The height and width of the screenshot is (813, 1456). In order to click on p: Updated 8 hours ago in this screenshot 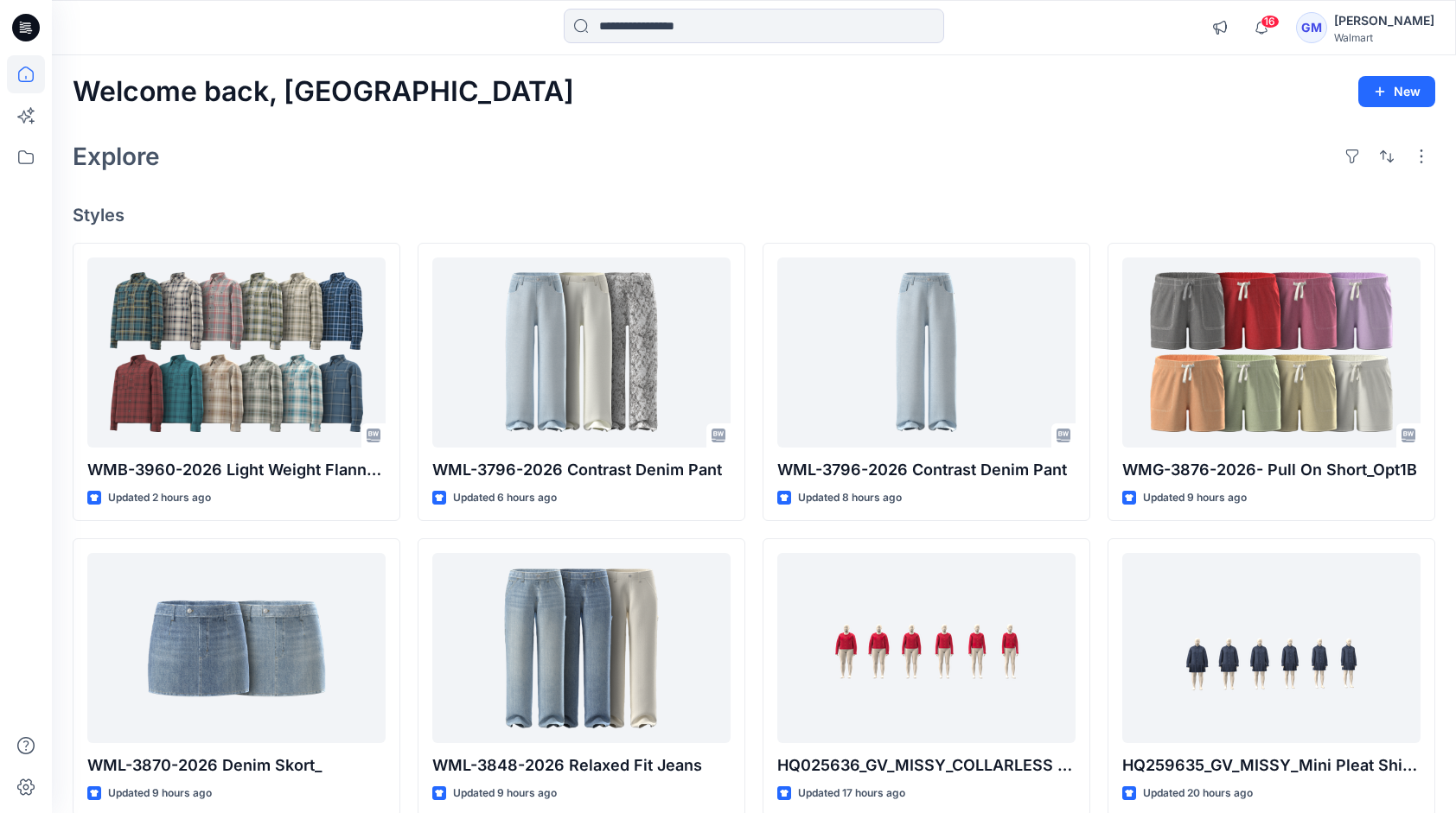, I will do `click(850, 498)`.